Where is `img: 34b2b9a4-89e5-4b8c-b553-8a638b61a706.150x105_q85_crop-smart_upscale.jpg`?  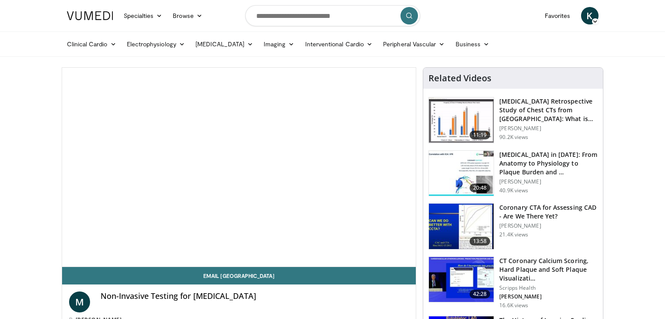 img: 34b2b9a4-89e5-4b8c-b553-8a638b61a706.150x105_q85_crop-smart_upscale.jpg is located at coordinates (461, 226).